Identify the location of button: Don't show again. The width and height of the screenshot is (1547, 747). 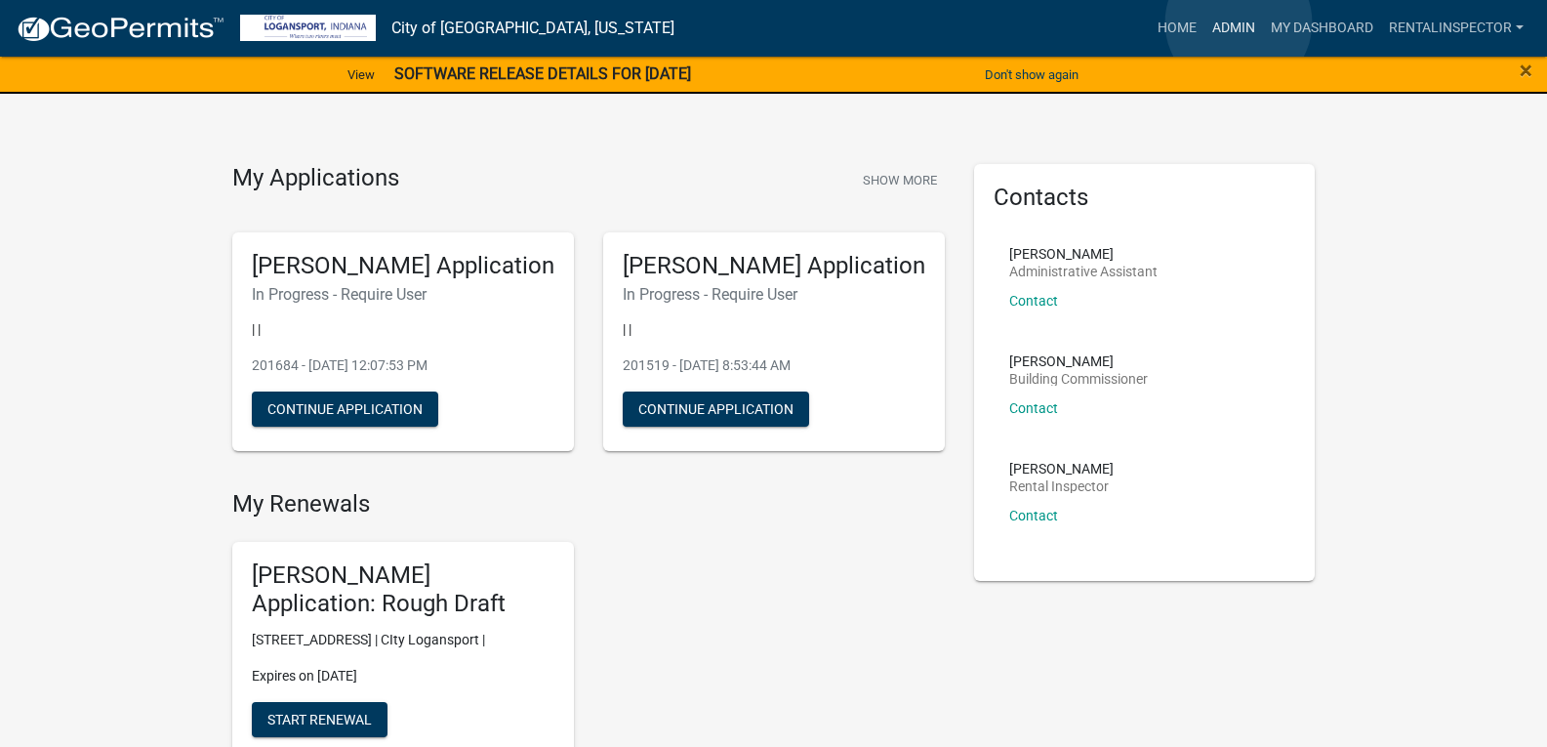
(1032, 74).